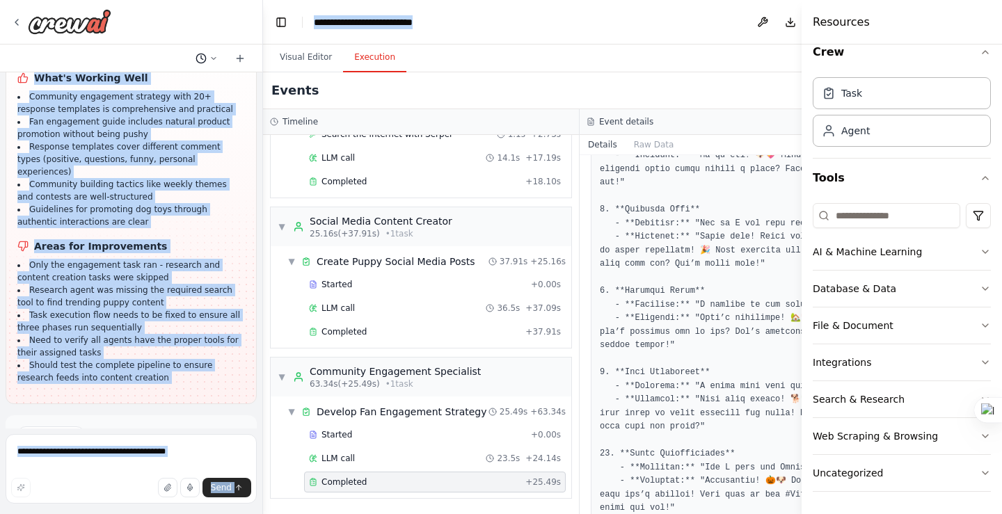 The width and height of the screenshot is (1002, 514). I want to click on button: Execution, so click(374, 58).